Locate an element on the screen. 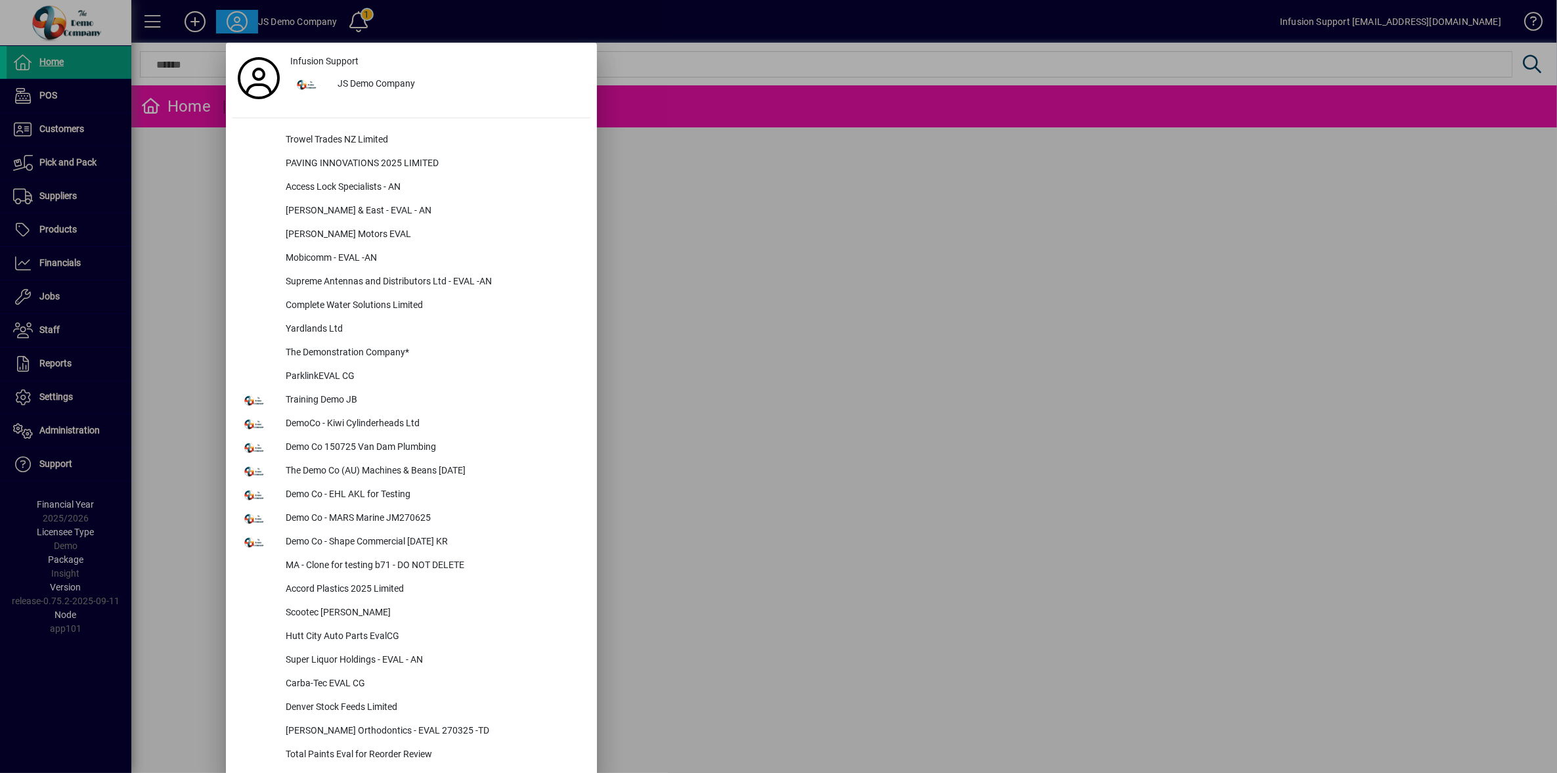 Image resolution: width=1557 pixels, height=773 pixels. button: Access Lock Specialists - AN is located at coordinates (411, 188).